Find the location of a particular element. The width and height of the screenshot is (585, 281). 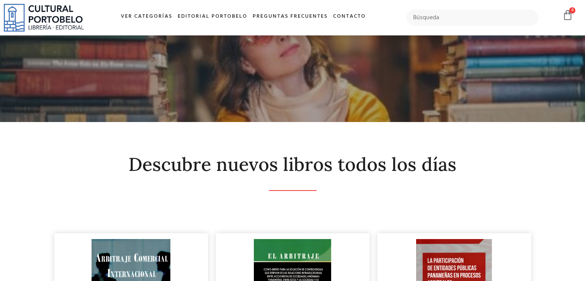

span: 0 is located at coordinates (573, 10).